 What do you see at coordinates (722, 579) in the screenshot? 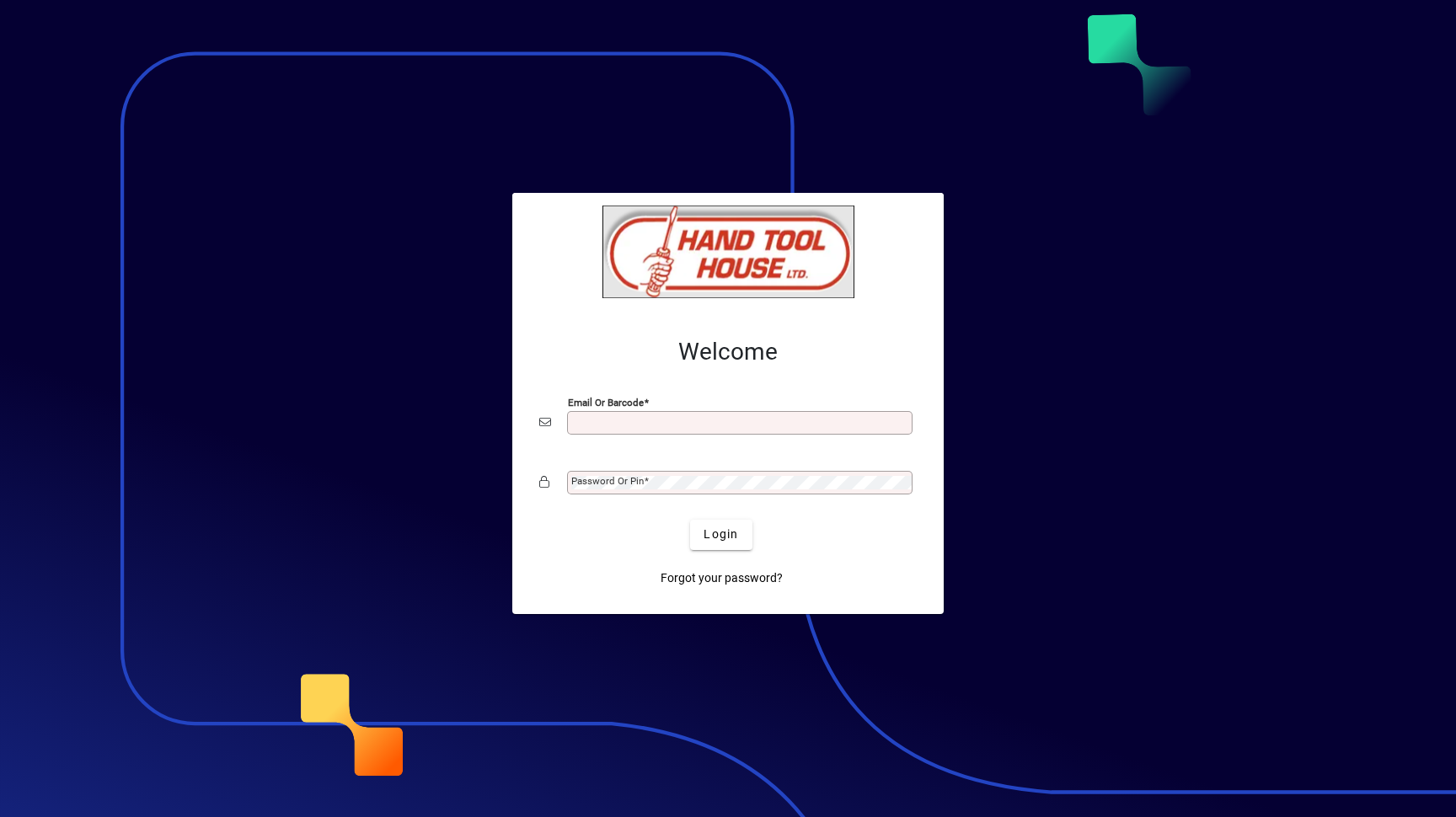
I see `a: Forgot your password?` at bounding box center [722, 579].